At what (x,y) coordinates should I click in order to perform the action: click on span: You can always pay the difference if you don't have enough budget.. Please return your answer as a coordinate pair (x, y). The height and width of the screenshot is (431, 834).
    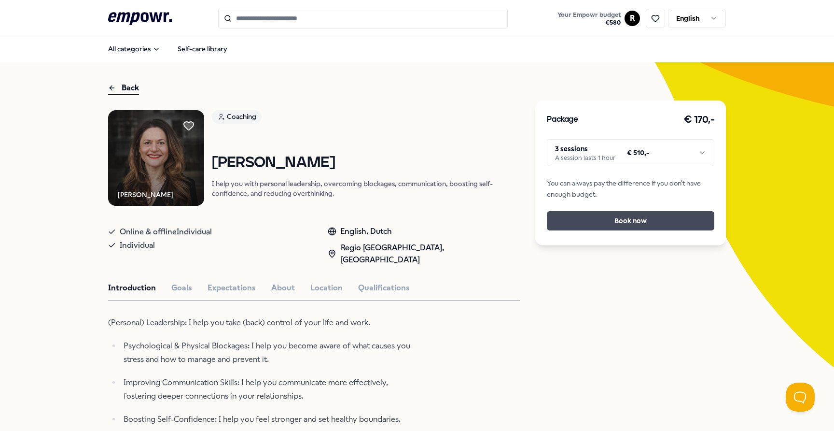
    Looking at the image, I should click on (630, 188).